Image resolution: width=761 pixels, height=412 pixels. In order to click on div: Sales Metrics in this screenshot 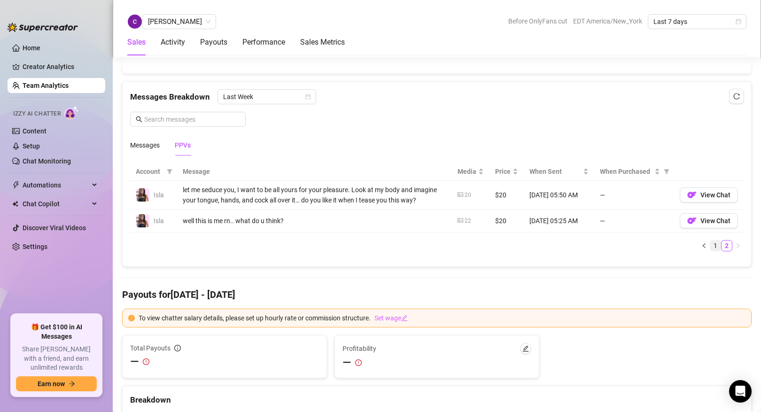, I will do `click(322, 42)`.